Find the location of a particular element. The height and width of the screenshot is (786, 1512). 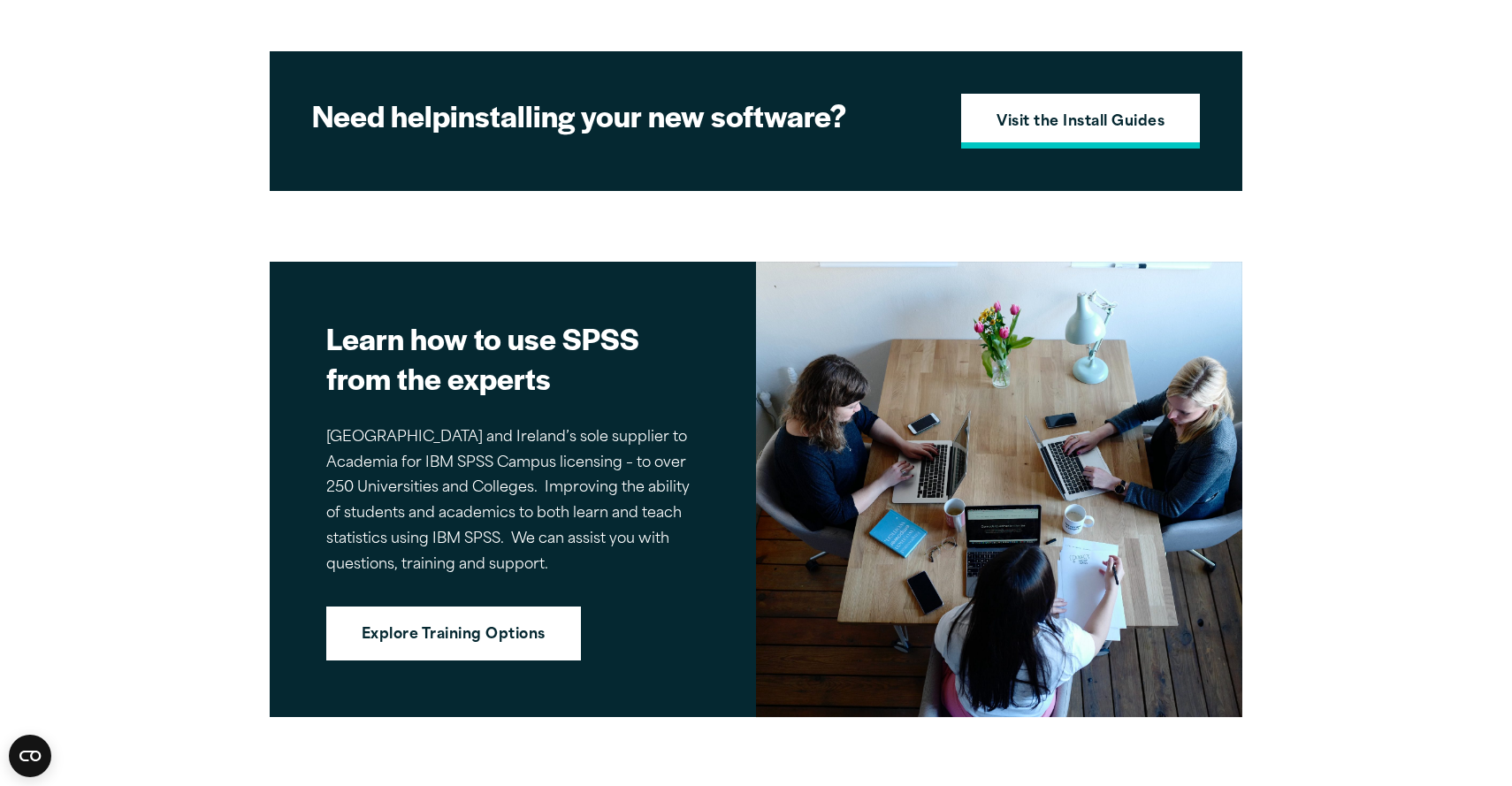

h2: installing your new software? is located at coordinates (622, 115).